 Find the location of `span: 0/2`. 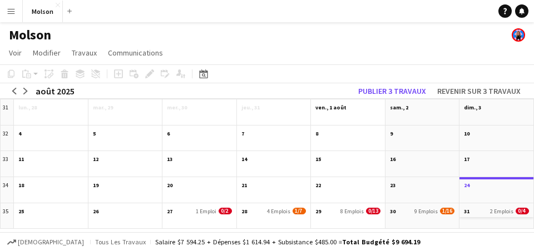

span: 0/2 is located at coordinates (225, 211).